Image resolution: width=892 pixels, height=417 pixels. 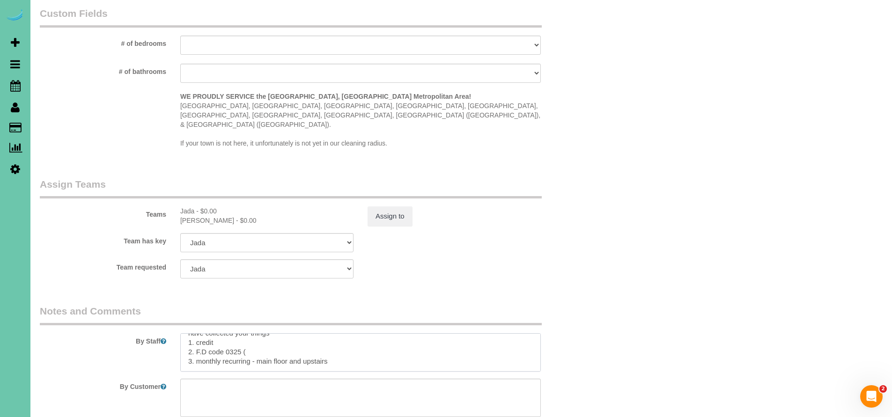 I want to click on span: 2, so click(x=883, y=389).